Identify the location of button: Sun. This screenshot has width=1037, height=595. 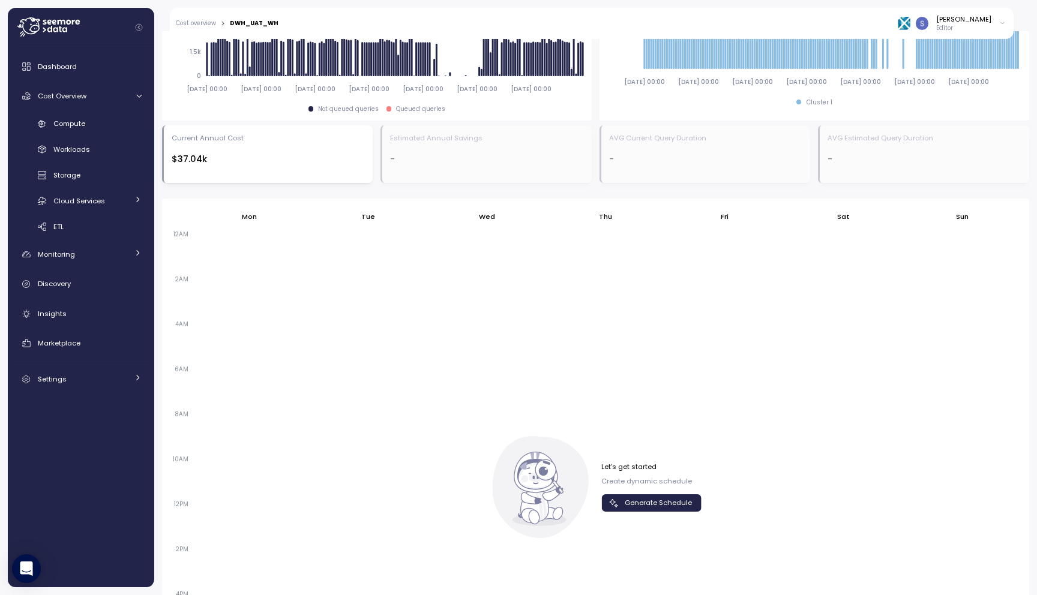
(962, 217).